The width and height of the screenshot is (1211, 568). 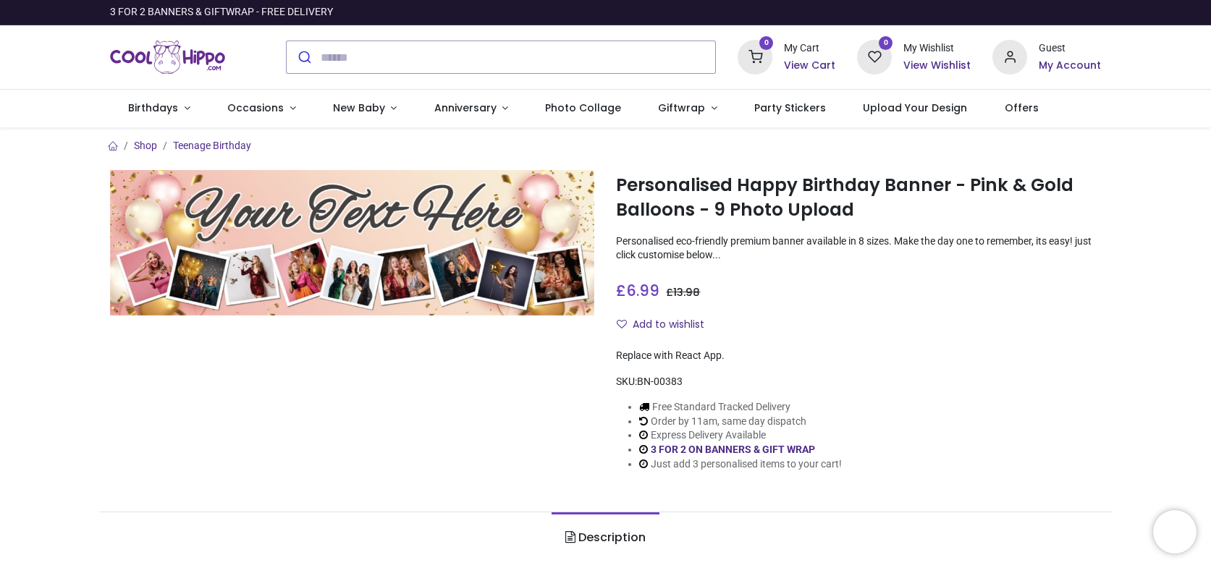 I want to click on div: My Cart, so click(x=809, y=49).